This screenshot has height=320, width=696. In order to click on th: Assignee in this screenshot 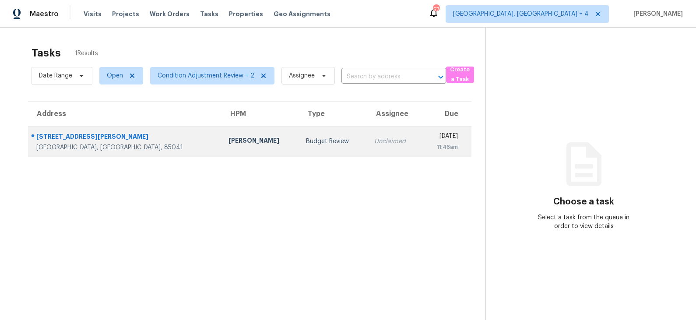, I will do `click(394, 114)`.